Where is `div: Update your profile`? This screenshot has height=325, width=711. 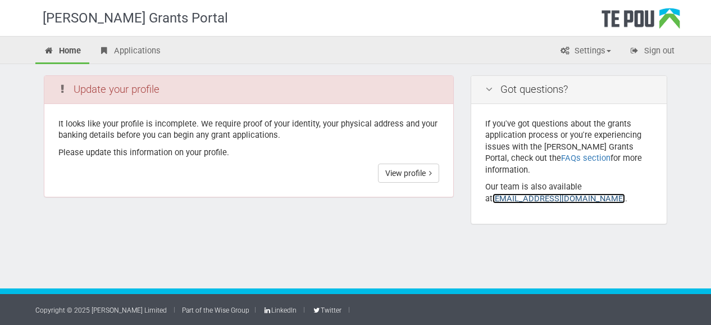
div: Update your profile is located at coordinates (249, 90).